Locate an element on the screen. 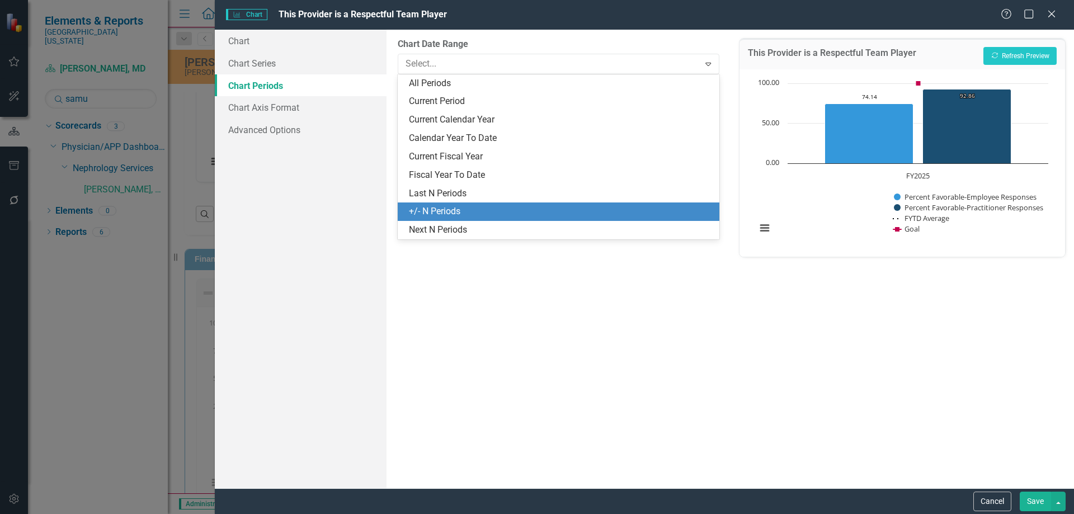  button: Refresh Preview is located at coordinates (1020, 56).